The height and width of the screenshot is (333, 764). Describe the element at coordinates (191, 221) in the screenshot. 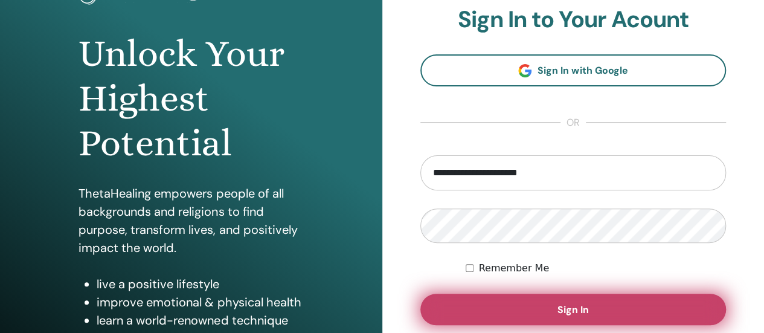

I see `p: ThetaHealing empowers people of all backgrounds and religions to find purpose, transform lives, a...` at that location.